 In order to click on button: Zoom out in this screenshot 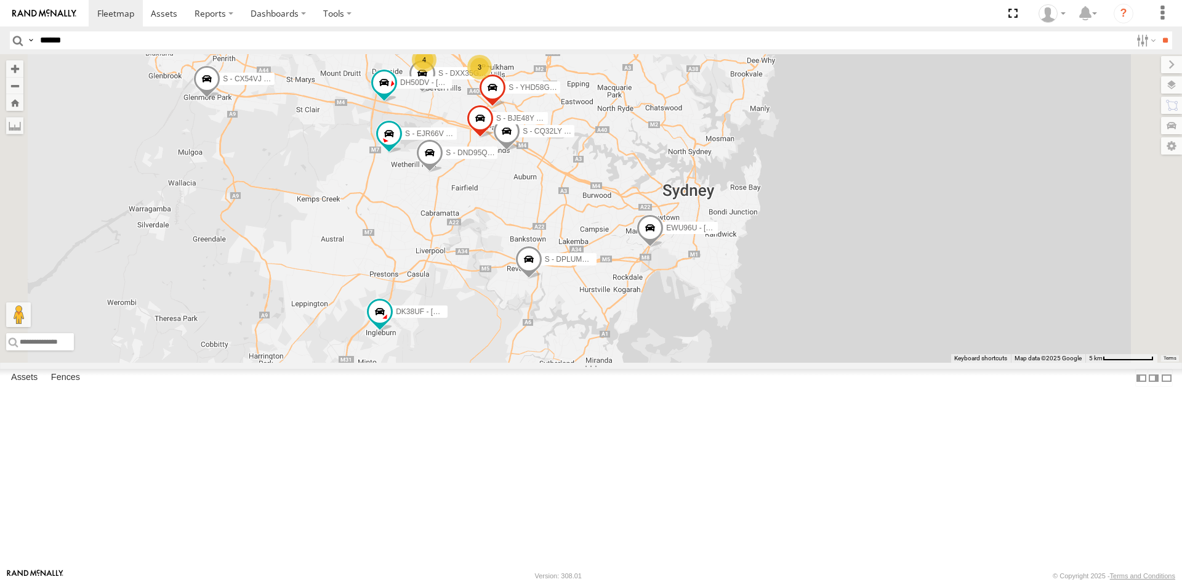, I will do `click(15, 86)`.